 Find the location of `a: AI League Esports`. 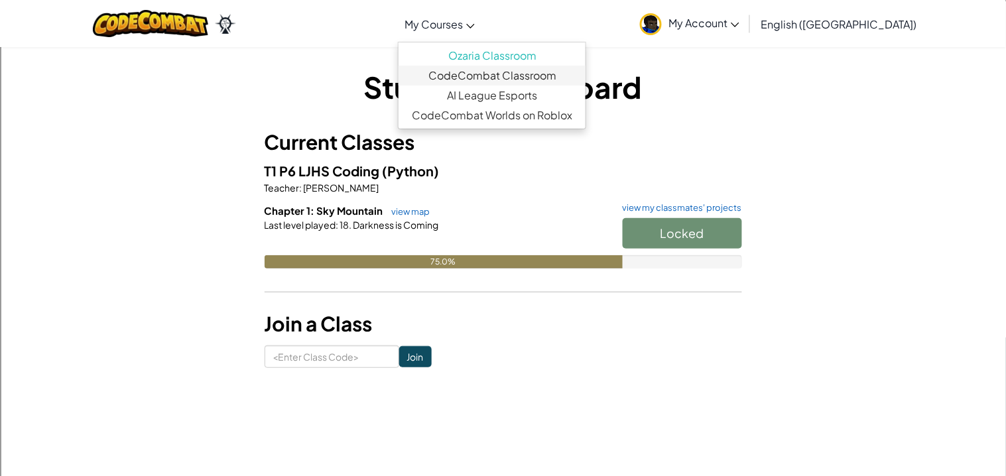

a: AI League Esports is located at coordinates (492, 96).